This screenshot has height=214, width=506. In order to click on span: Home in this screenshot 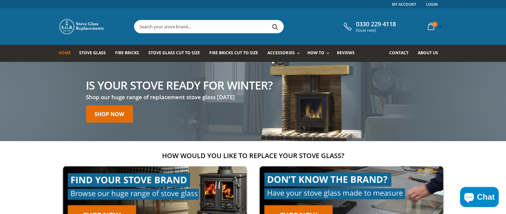, I will do `click(65, 53)`.